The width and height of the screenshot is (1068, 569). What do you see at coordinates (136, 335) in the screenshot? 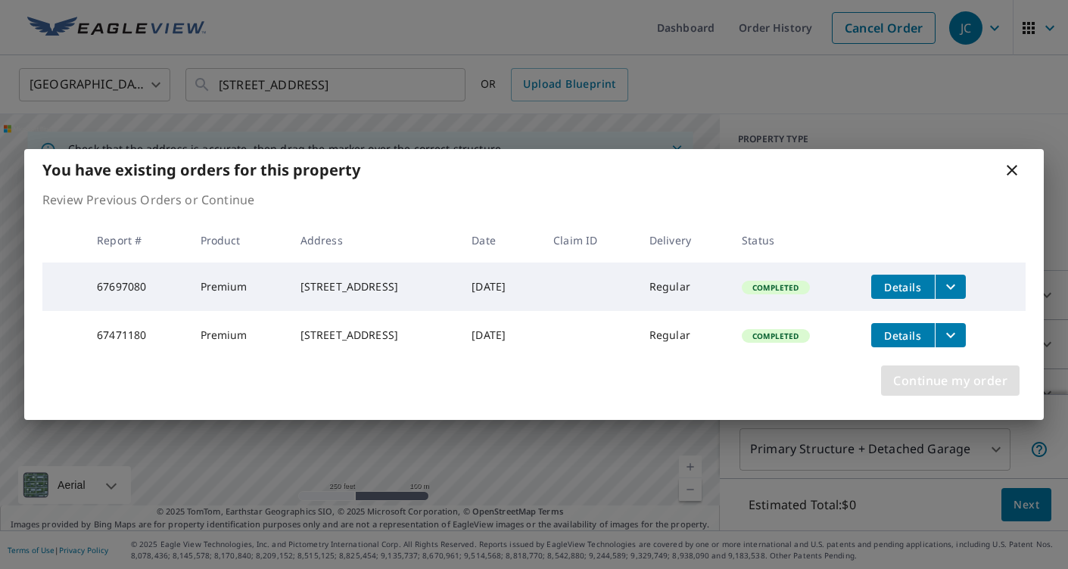
I see `td: 67471180` at bounding box center [136, 335].